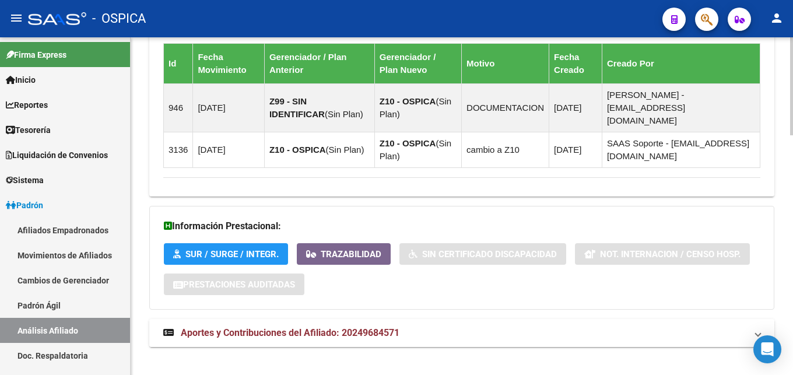  Describe the element at coordinates (319, 63) in the screenshot. I see `th: Gerenciador / Plan Anterior` at that location.